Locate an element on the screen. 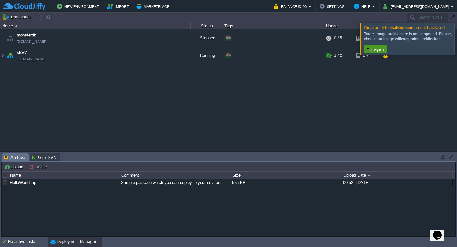 This screenshot has width=457, height=247. div: No active tasks is located at coordinates (28, 242).